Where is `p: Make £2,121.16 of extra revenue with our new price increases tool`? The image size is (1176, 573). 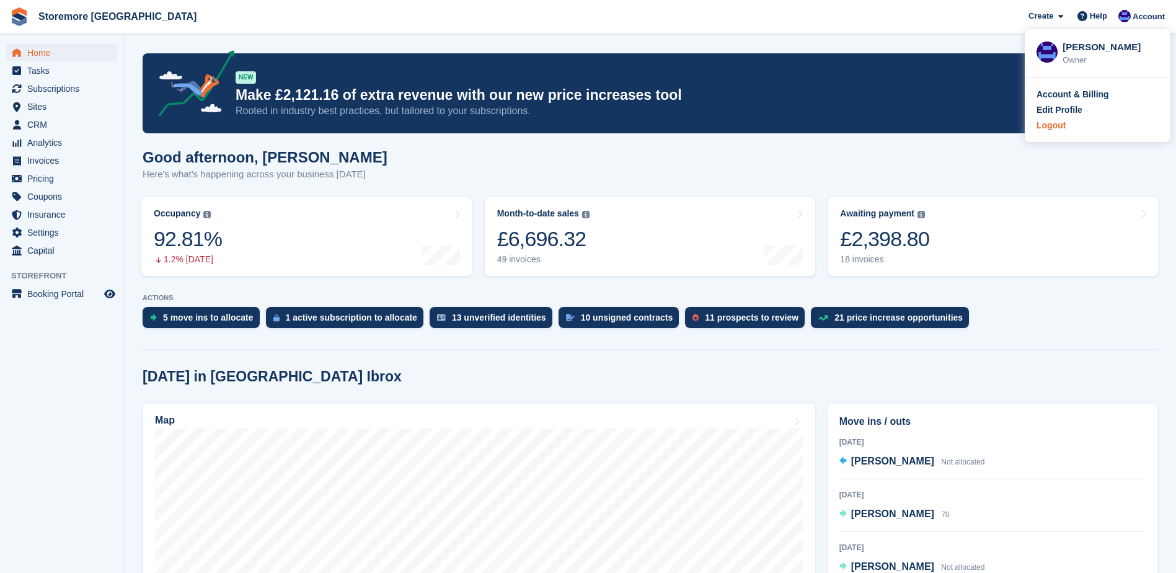
p: Make £2,121.16 of extra revenue with our new price increases tool is located at coordinates (642, 95).